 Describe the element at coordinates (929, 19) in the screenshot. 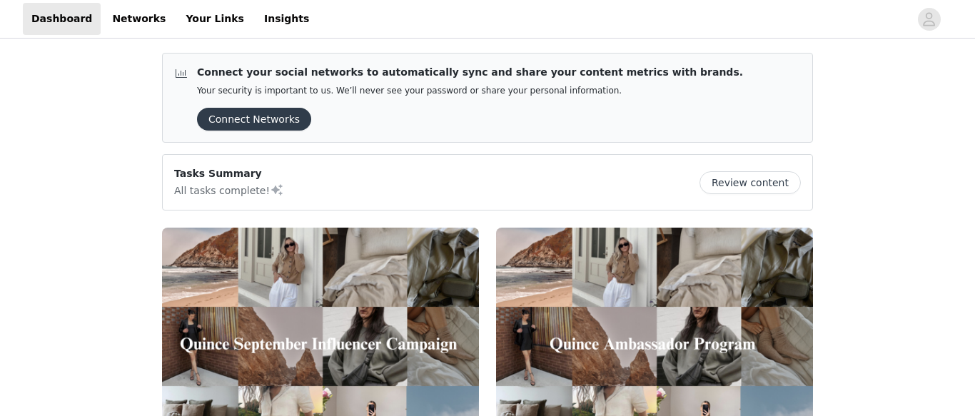

I see `div: avatar` at that location.